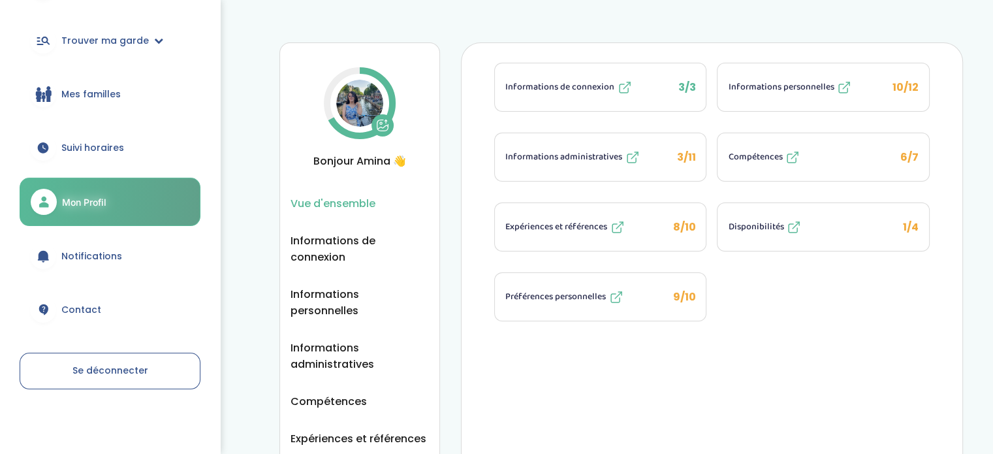  What do you see at coordinates (333, 203) in the screenshot?
I see `span: Vue d'ensemble` at bounding box center [333, 203].